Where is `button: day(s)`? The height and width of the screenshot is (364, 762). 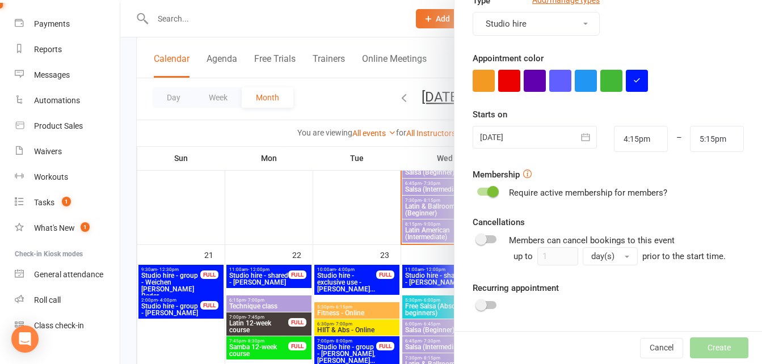 button: day(s) is located at coordinates (610, 256).